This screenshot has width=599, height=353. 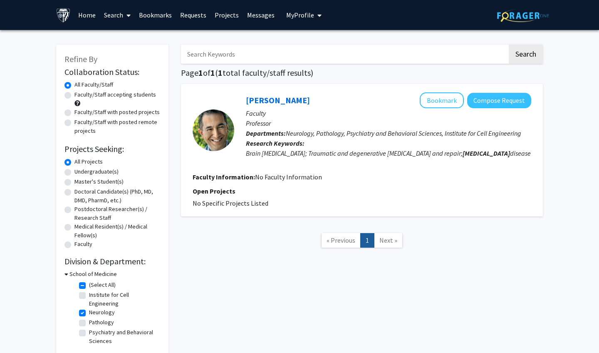 What do you see at coordinates (155, 15) in the screenshot?
I see `a: Bookmarks` at bounding box center [155, 15].